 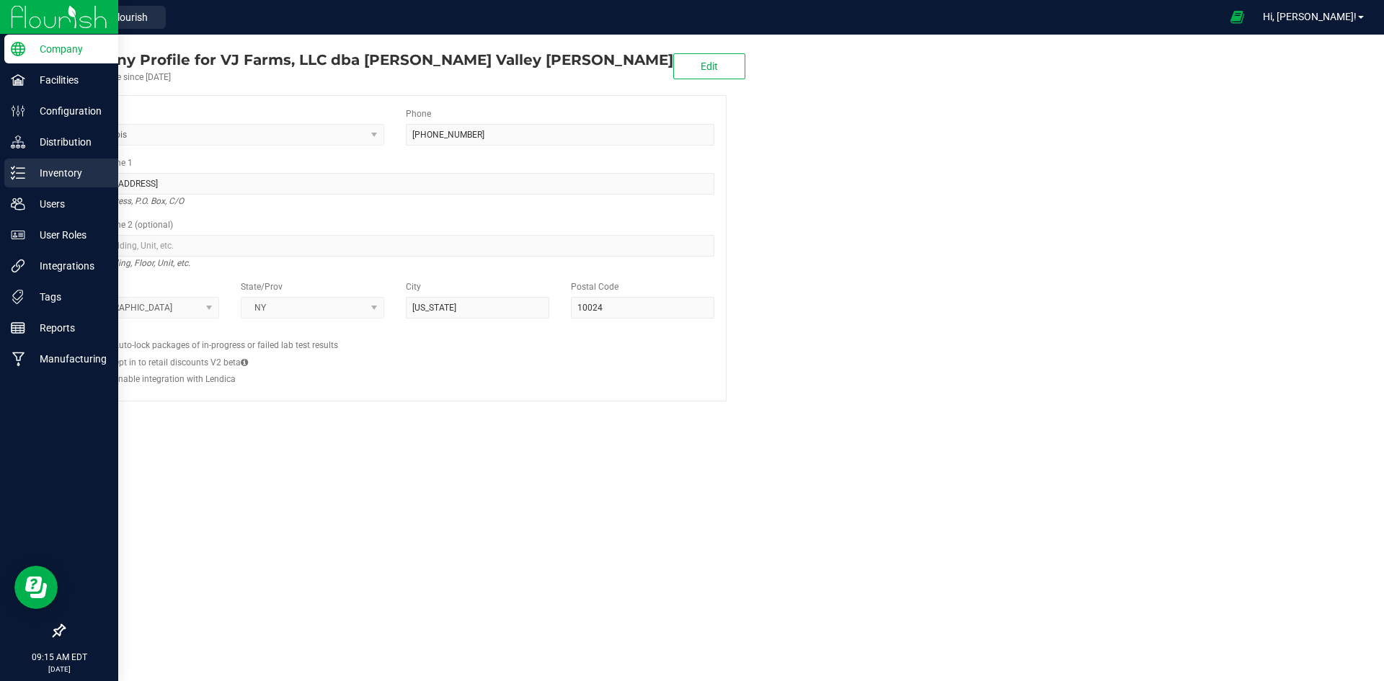 I want to click on p: Tags, so click(x=69, y=297).